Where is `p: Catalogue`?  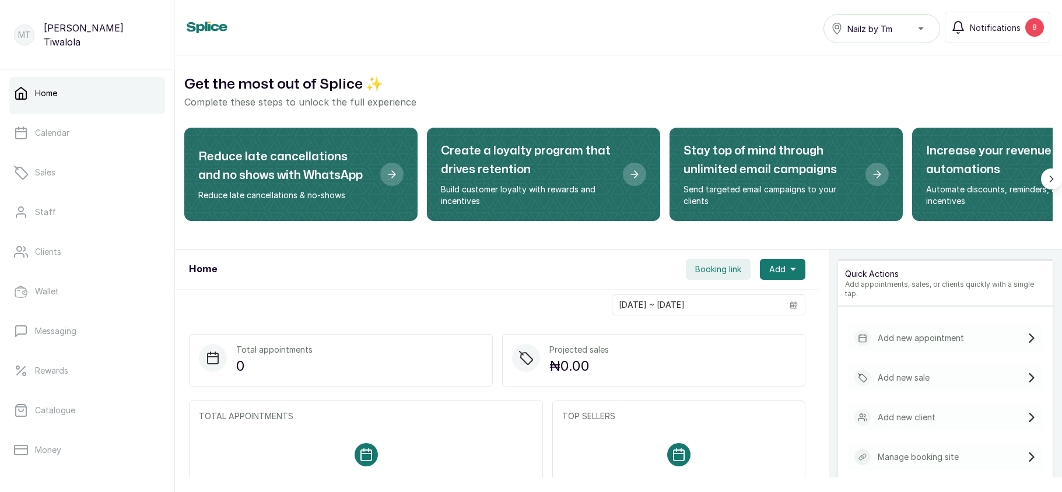
p: Catalogue is located at coordinates (55, 411).